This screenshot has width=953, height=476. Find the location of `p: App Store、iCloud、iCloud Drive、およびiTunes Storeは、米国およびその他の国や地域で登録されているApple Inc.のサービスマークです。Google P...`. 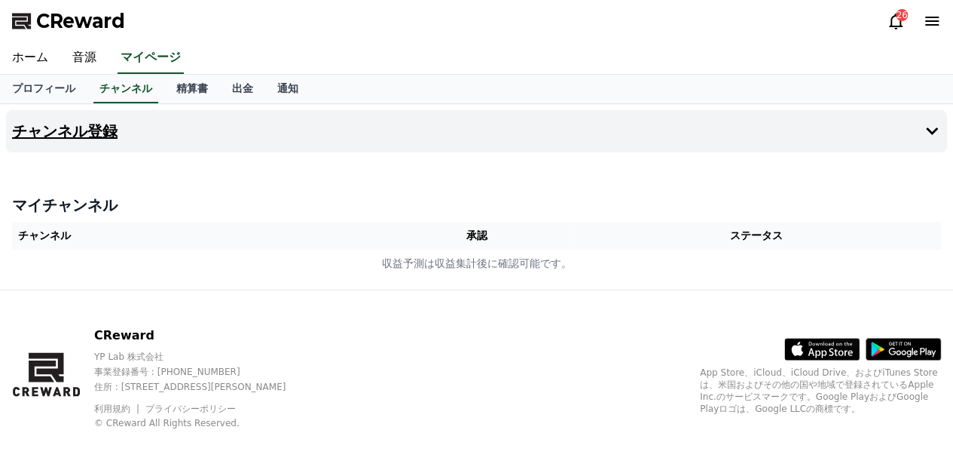

p: App Store、iCloud、iCloud Drive、およびiTunes Storeは、米国およびその他の国や地域で登録されているApple Inc.のサービスマークです。Google P... is located at coordinates (821, 390).